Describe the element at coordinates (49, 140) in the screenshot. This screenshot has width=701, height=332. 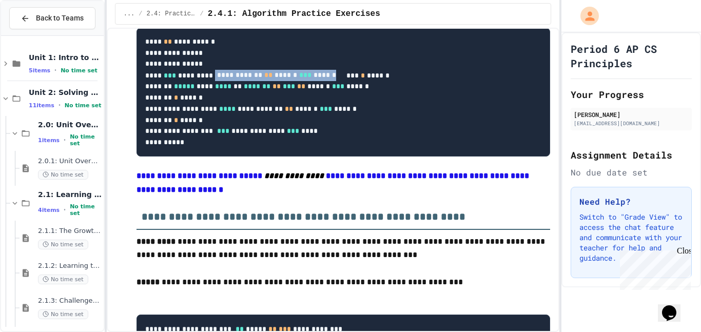
I see `span: 1 items` at that location.